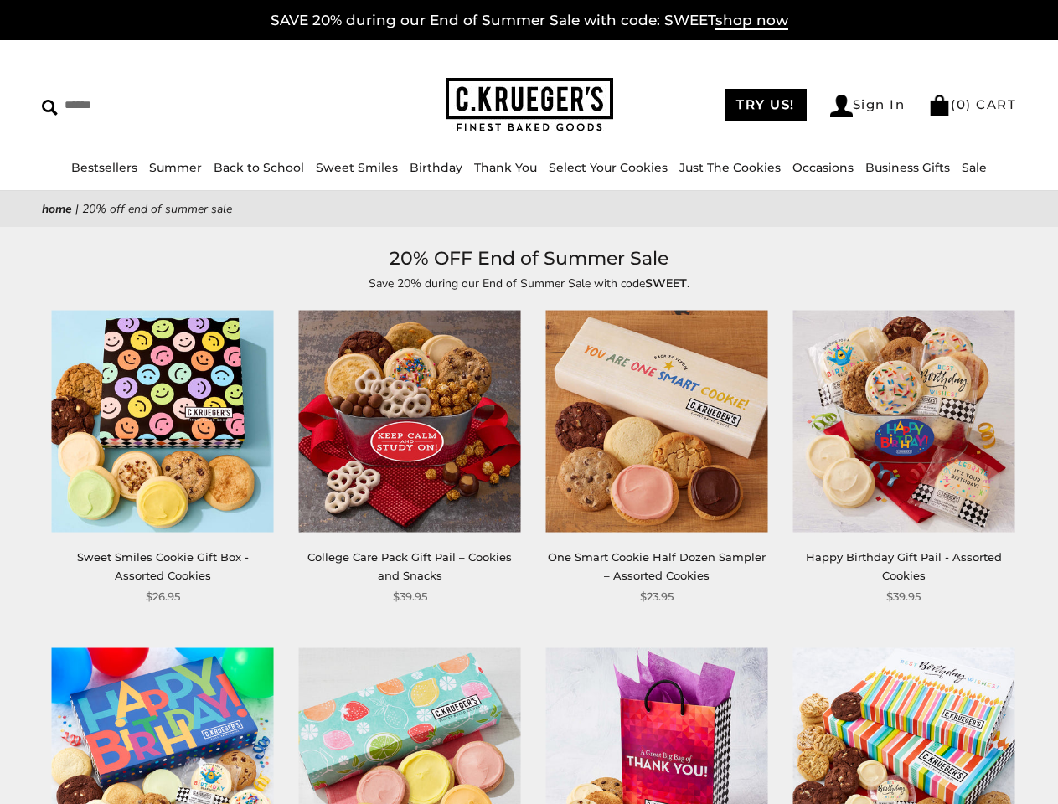 The width and height of the screenshot is (1058, 804). I want to click on span: 0, so click(962, 104).